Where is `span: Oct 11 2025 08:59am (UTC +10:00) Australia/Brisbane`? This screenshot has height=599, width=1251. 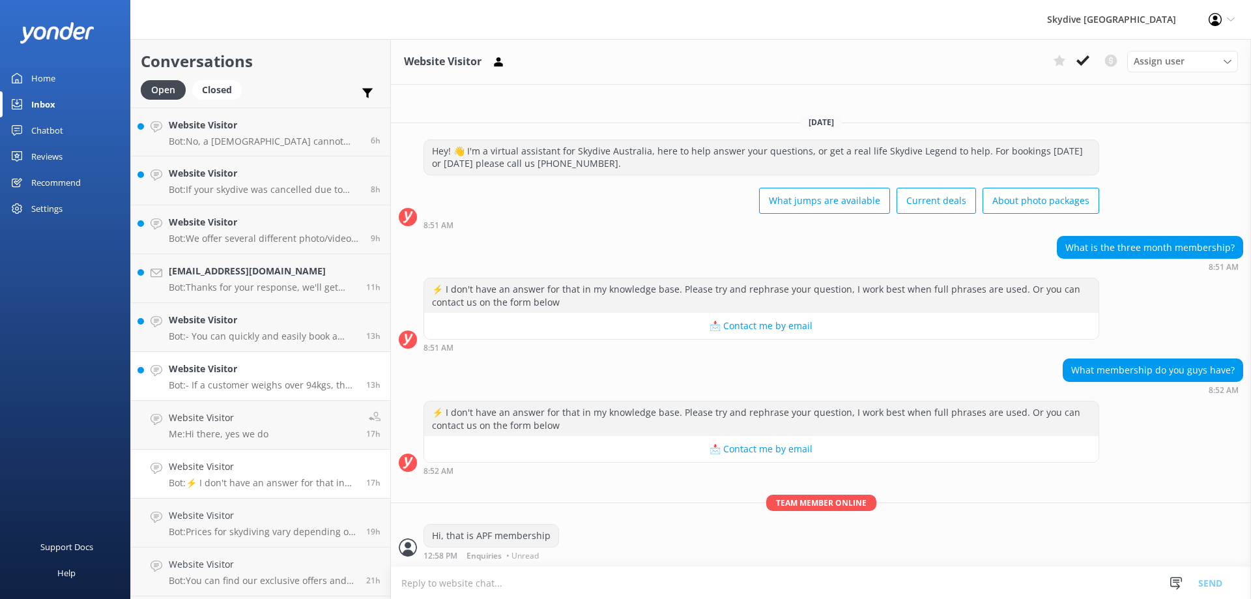 span: Oct 11 2025 08:59am (UTC +10:00) Australia/Brisbane is located at coordinates (373, 580).